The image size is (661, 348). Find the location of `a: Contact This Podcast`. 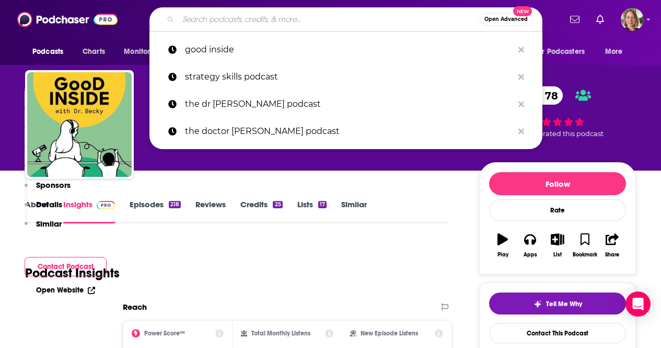

a: Contact This Podcast is located at coordinates (558, 332).